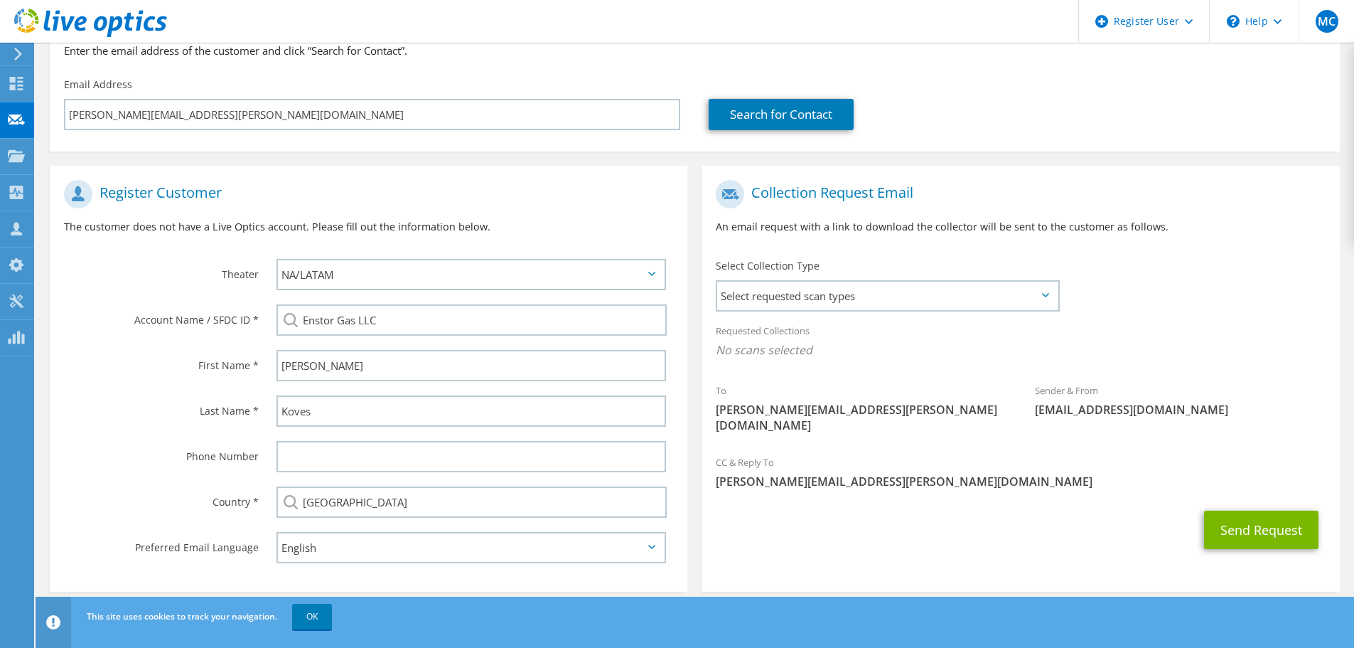  What do you see at coordinates (161, 407) in the screenshot?
I see `label: Last Name *` at bounding box center [161, 407].